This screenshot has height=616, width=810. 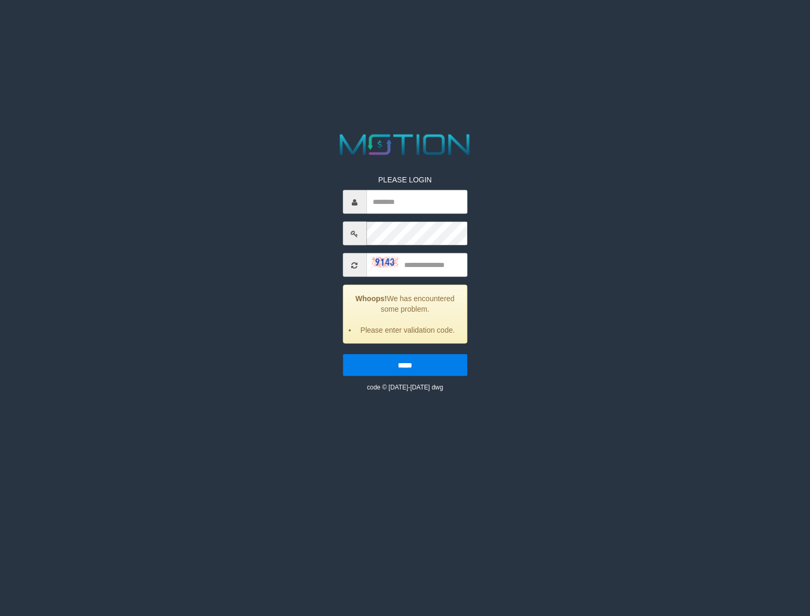 What do you see at coordinates (385, 262) in the screenshot?
I see `img: captcha` at bounding box center [385, 262].